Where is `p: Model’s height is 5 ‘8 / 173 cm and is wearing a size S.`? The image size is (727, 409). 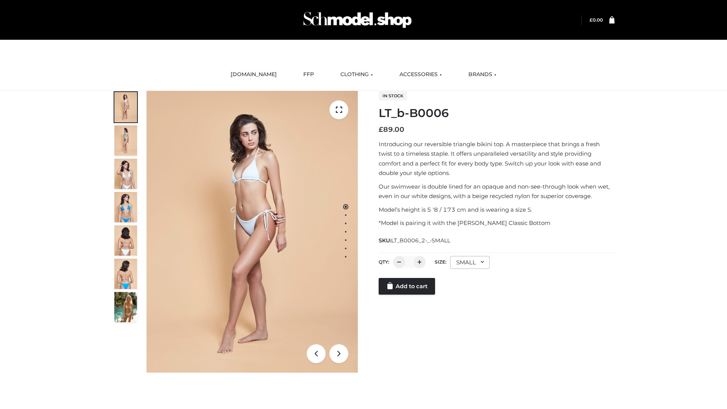 p: Model’s height is 5 ‘8 / 173 cm and is wearing a size S. is located at coordinates (496, 210).